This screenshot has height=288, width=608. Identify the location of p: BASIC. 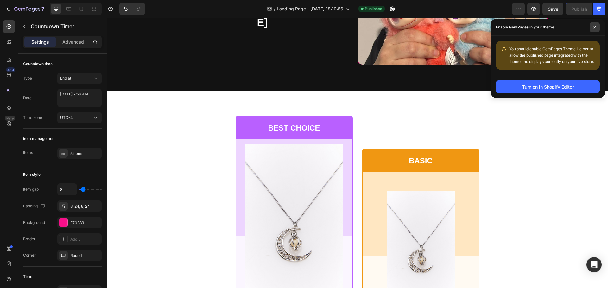
(314, 143).